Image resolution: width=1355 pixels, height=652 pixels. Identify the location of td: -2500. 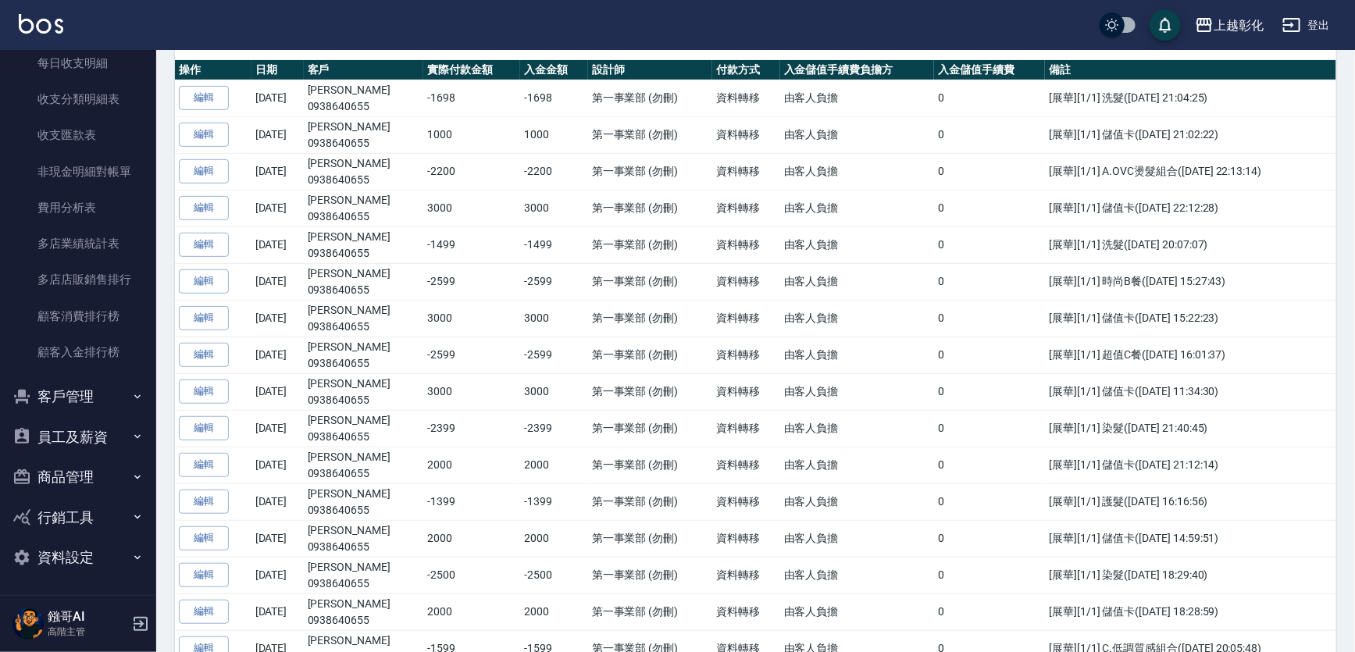
(472, 575).